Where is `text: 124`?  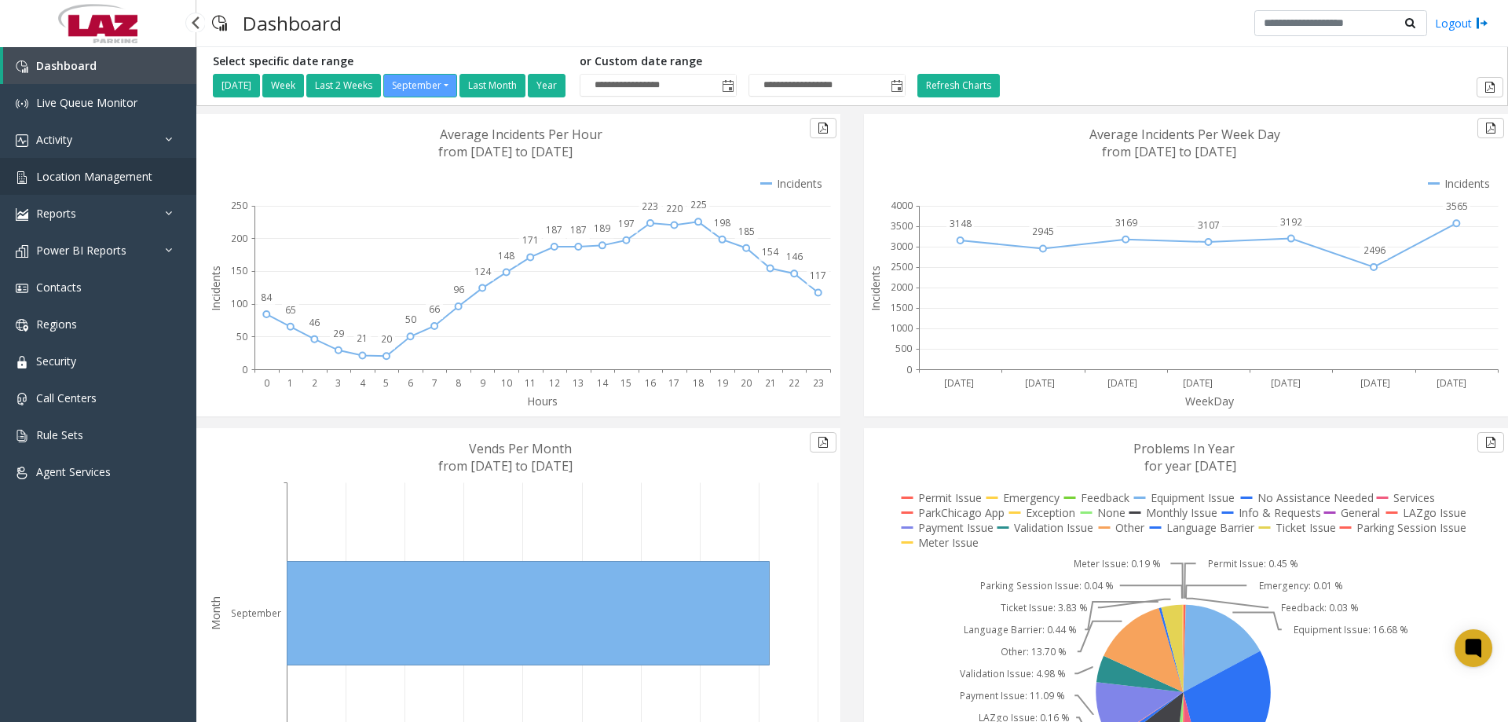 text: 124 is located at coordinates (483, 271).